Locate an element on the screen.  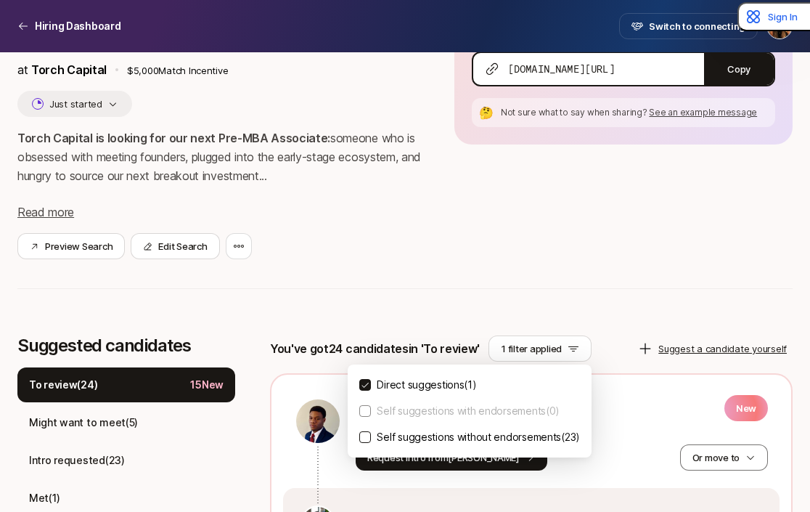
p: Direct suggestions ( 1 ) is located at coordinates (426, 385).